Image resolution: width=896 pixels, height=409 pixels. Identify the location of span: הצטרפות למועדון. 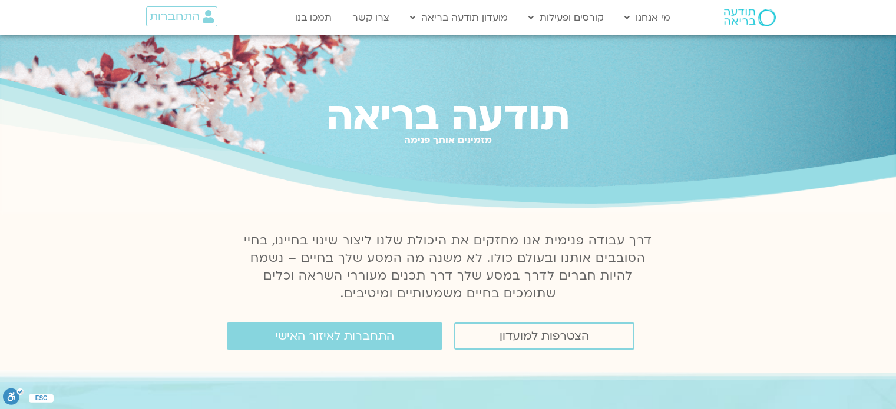
(544, 336).